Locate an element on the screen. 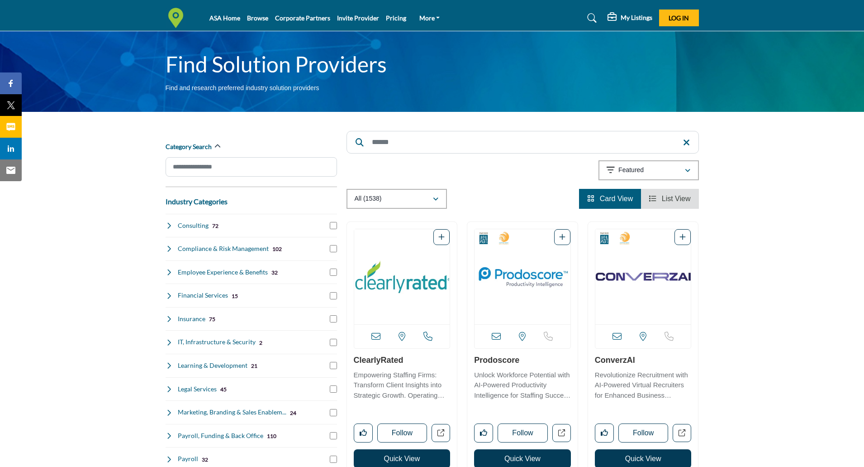 The width and height of the screenshot is (864, 467). a: Invite Provider is located at coordinates (358, 18).